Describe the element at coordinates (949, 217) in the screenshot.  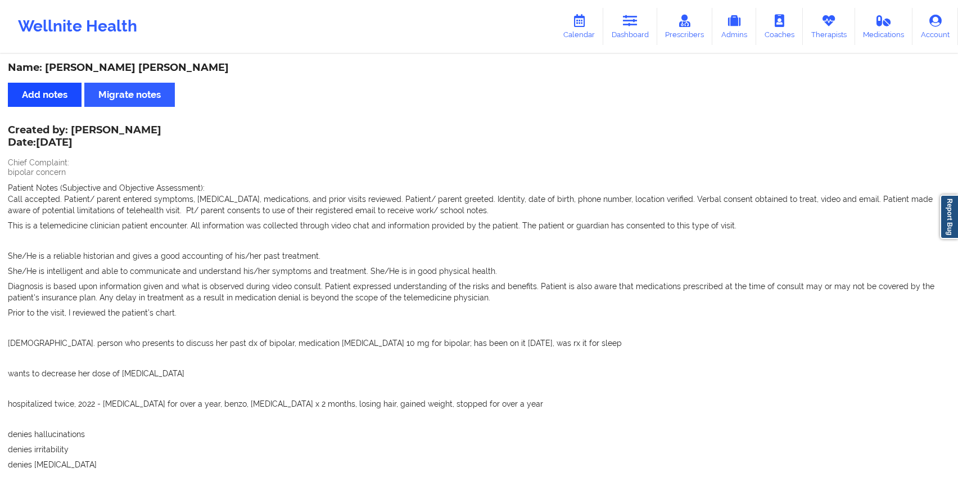
I see `a: Report Bug` at that location.